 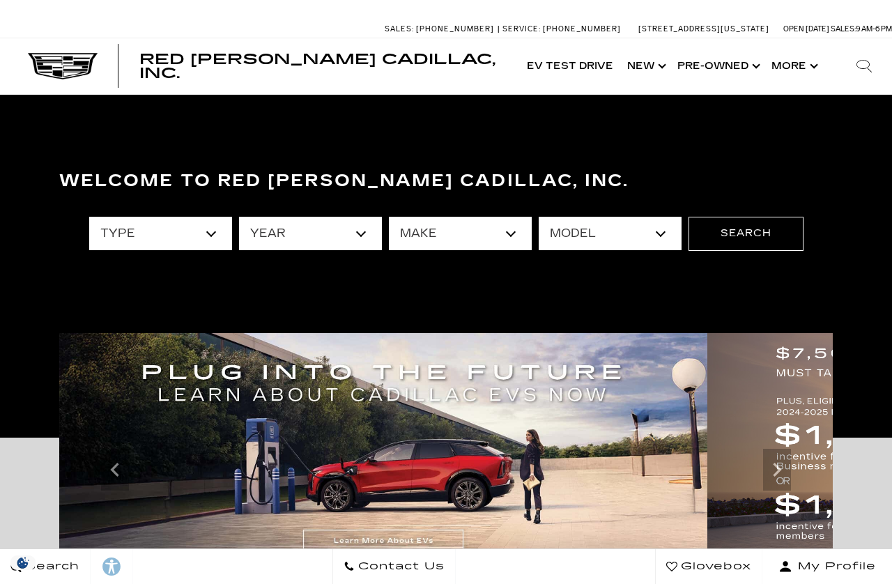 What do you see at coordinates (115, 470) in the screenshot?
I see `div: Previous` at bounding box center [115, 470].